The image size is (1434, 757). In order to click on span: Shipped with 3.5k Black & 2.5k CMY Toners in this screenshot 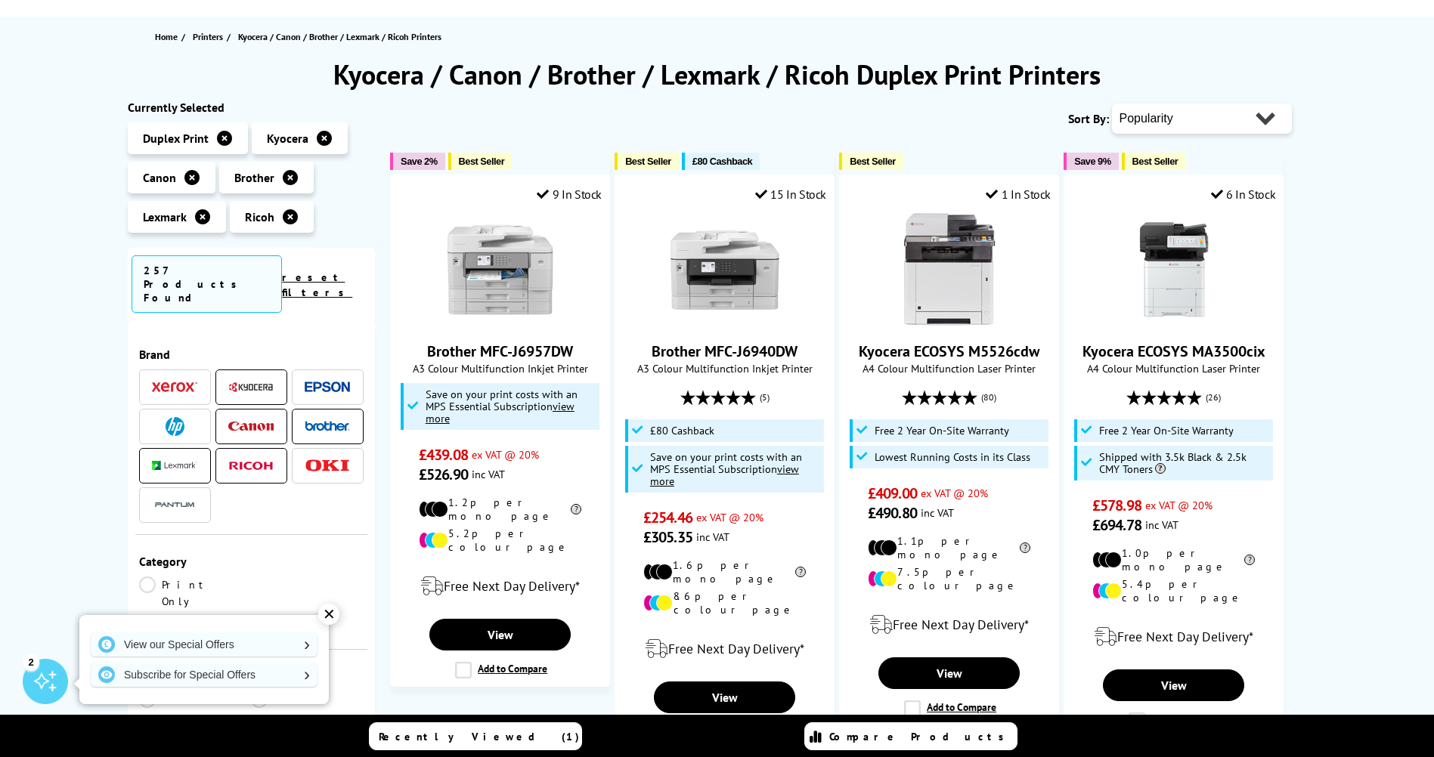, I will do `click(1185, 463)`.